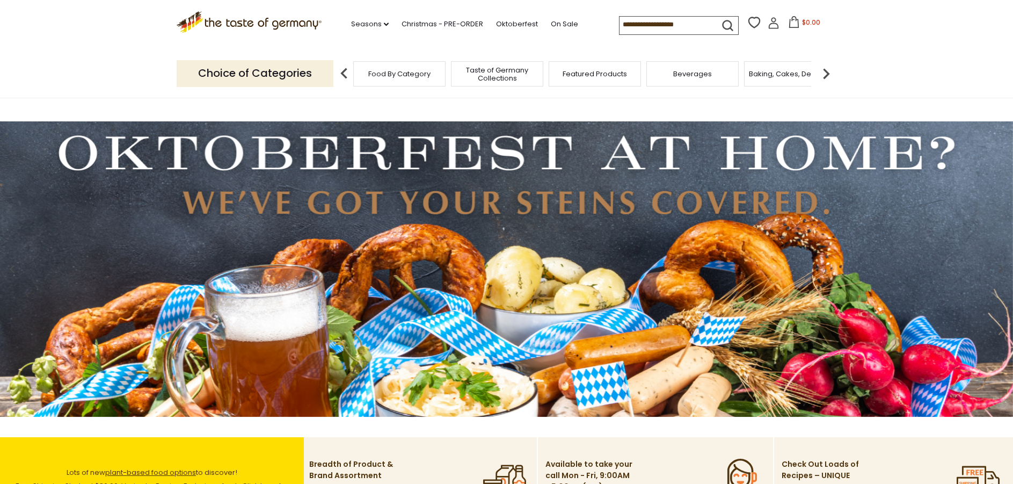 This screenshot has height=484, width=1013. I want to click on a: Featured Products, so click(595, 74).